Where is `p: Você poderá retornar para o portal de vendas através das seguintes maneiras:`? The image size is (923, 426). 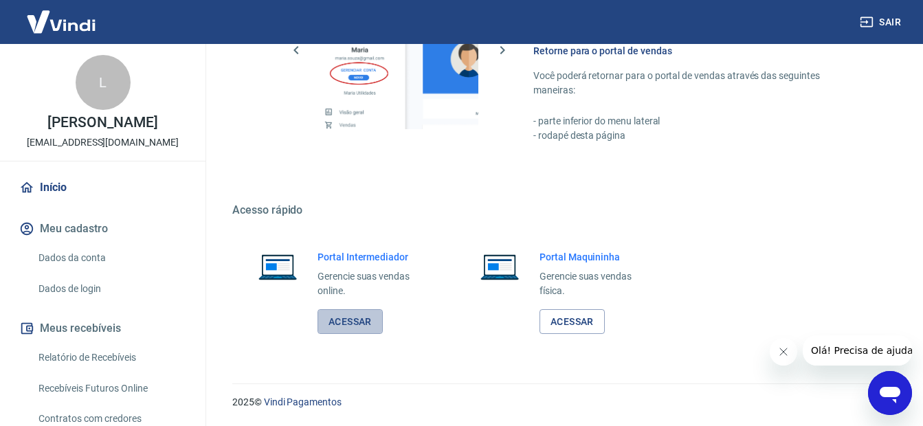 p: Você poderá retornar para o portal de vendas através das seguintes maneiras: is located at coordinates (695, 83).